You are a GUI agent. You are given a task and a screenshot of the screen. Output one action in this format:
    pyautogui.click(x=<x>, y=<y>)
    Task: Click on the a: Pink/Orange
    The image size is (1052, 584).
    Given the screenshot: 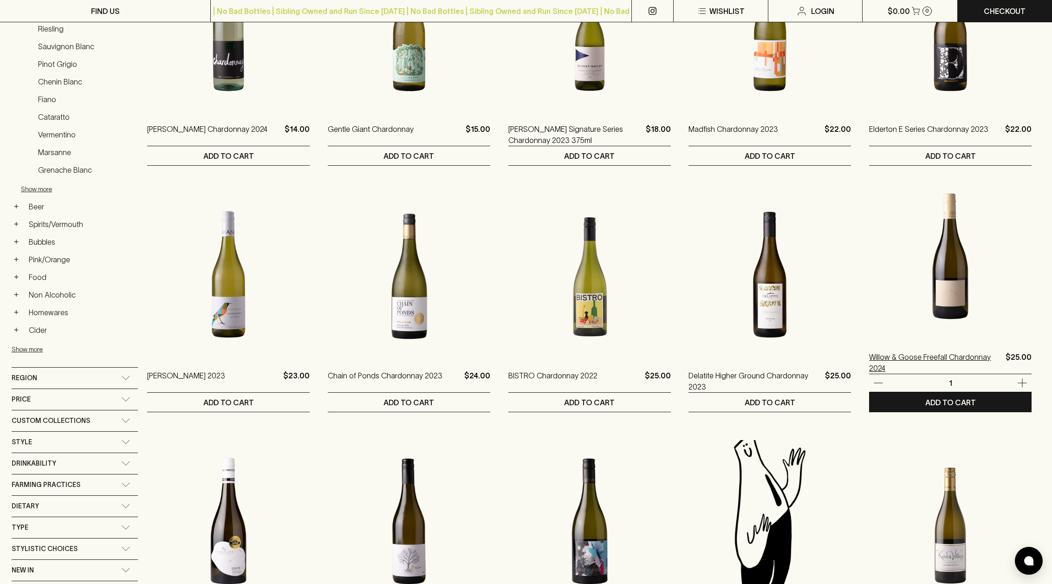 What is the action you would take?
    pyautogui.click(x=81, y=259)
    